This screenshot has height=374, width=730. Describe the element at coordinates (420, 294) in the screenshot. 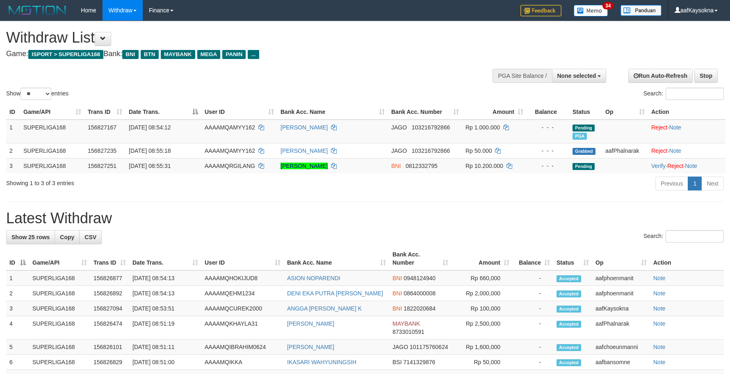

I see `span: Copy 0864000008 to clipboard` at that location.